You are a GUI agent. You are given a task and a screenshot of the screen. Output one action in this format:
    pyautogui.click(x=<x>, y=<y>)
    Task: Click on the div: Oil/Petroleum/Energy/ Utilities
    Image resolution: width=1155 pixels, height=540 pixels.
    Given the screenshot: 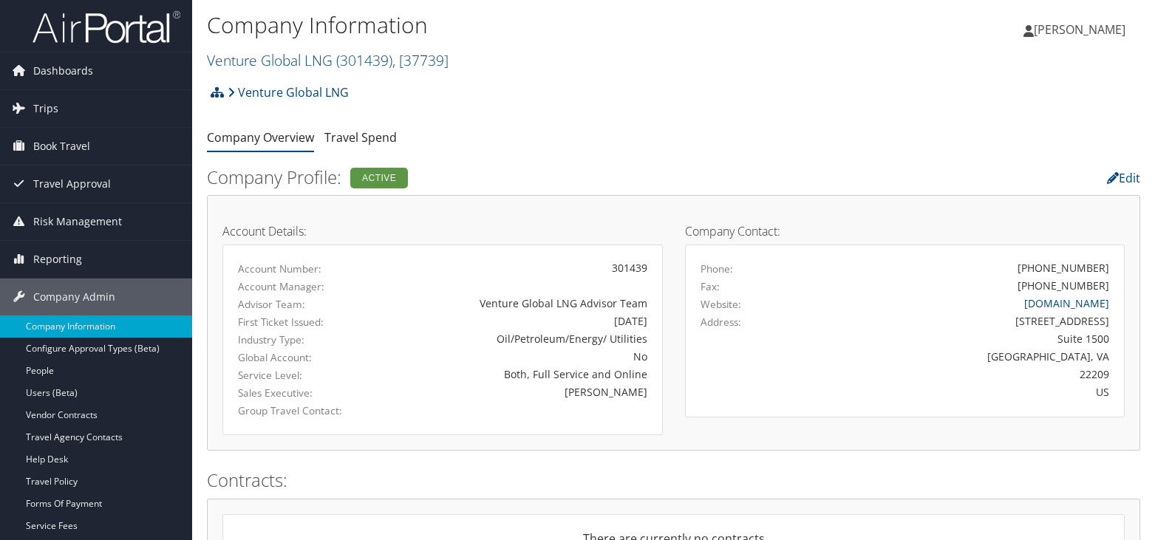 What is the action you would take?
    pyautogui.click(x=514, y=339)
    